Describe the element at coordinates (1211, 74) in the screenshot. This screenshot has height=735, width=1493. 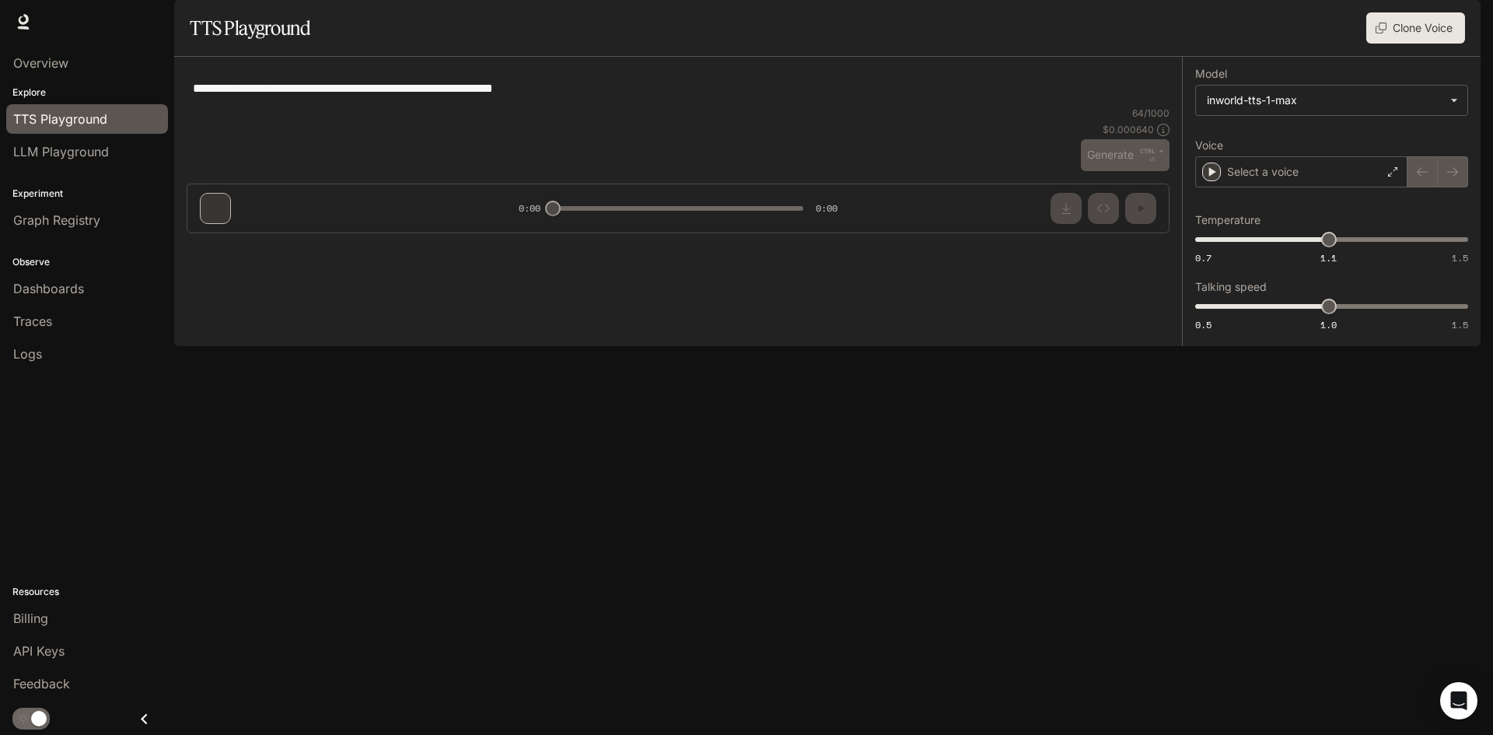
I see `p: Model` at that location.